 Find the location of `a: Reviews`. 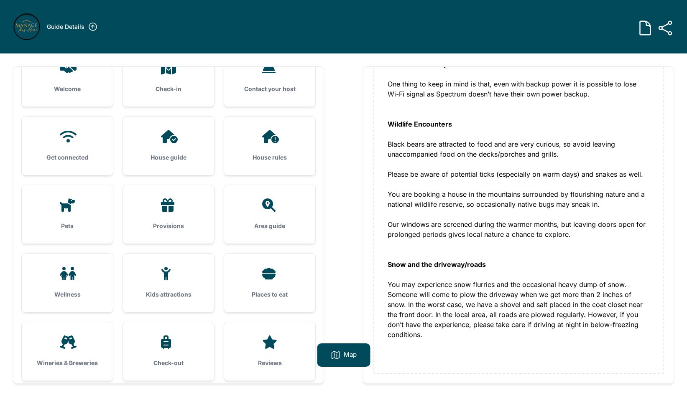

a: Reviews is located at coordinates (270, 352).